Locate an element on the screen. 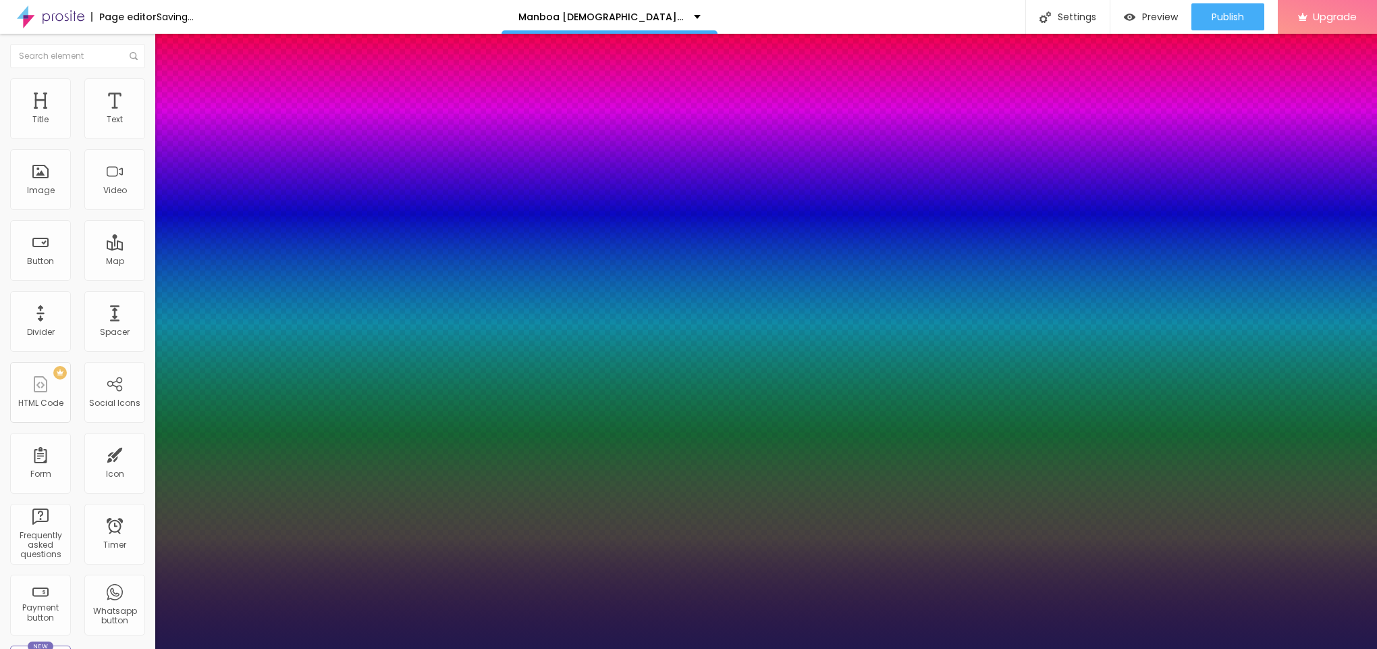 Image resolution: width=1377 pixels, height=649 pixels. div: Divider is located at coordinates (40, 332).